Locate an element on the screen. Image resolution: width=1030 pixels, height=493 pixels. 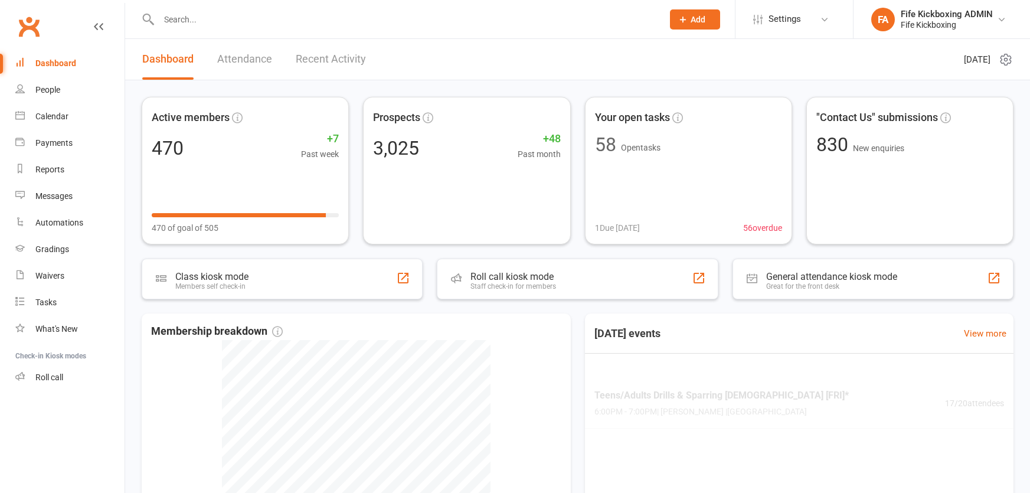
div: Gradings is located at coordinates (52, 249).